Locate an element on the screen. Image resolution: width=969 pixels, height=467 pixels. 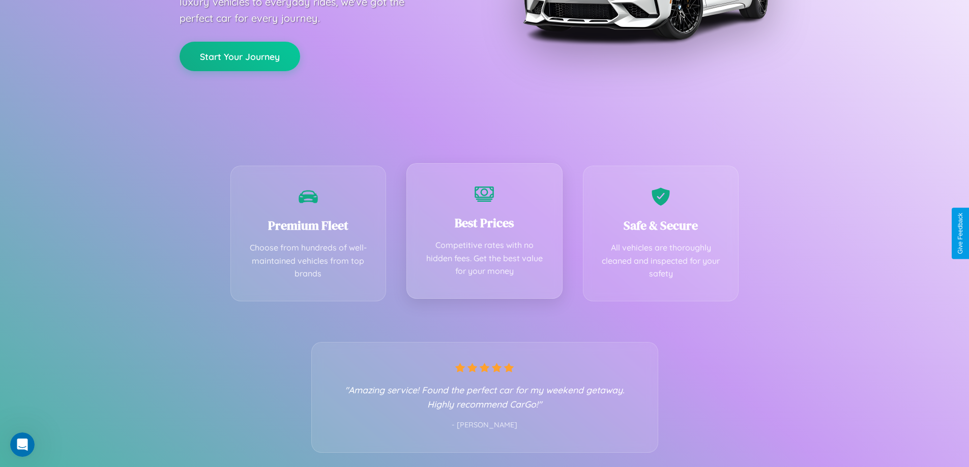
h3: Safe & Secure is located at coordinates (661, 225).